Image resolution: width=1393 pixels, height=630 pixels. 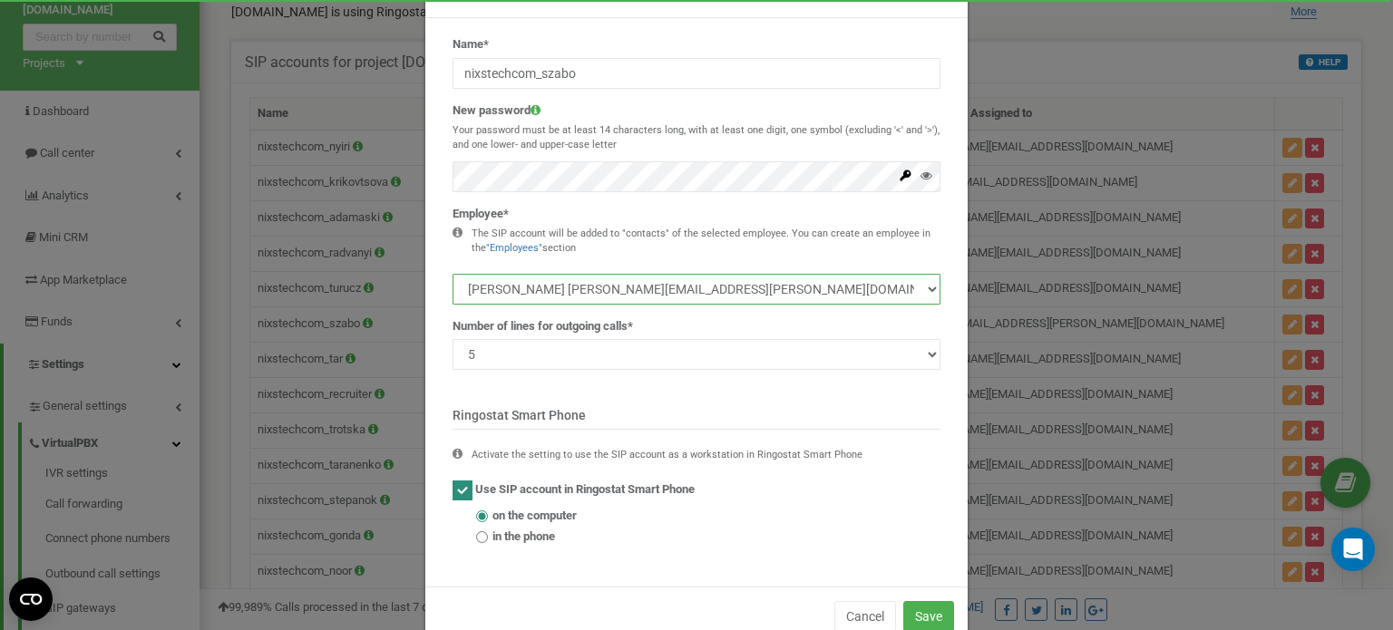 What do you see at coordinates (523, 537) in the screenshot?
I see `span: in the phone` at bounding box center [523, 537].